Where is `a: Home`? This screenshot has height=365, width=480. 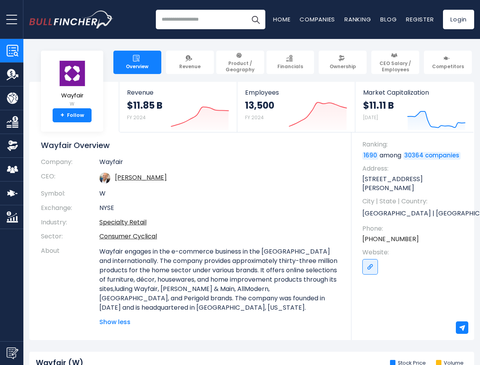
a: Home is located at coordinates (282, 19).